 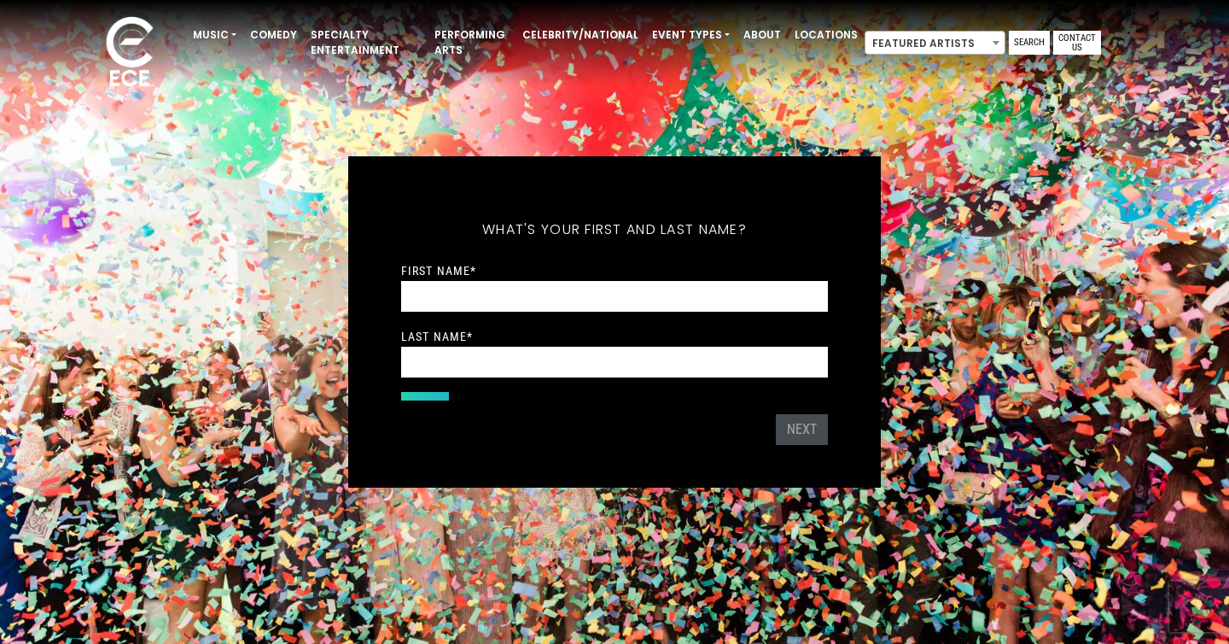 I want to click on a: Specialty Entertainment, so click(x=365, y=43).